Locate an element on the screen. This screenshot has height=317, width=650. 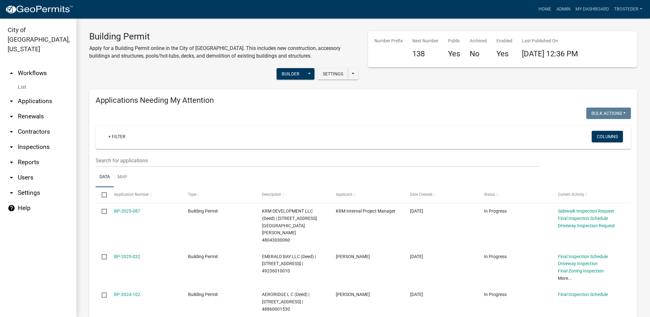
a: + Filter is located at coordinates (117, 137).